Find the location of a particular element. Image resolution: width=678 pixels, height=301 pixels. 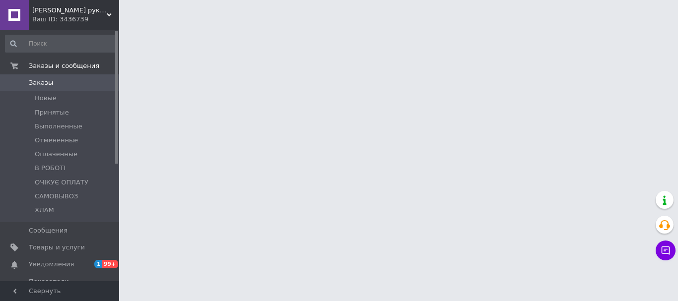

span: Товары и услуги is located at coordinates (57, 248).